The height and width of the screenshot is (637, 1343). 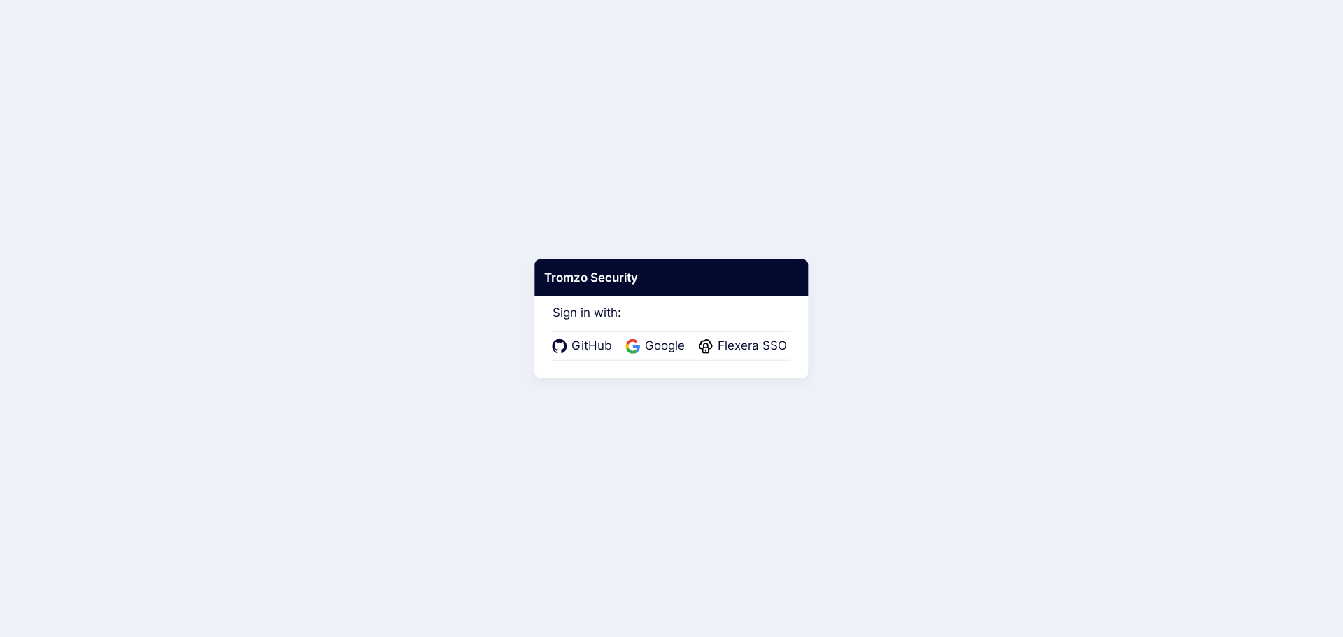 What do you see at coordinates (592, 346) in the screenshot?
I see `span: GitHub` at bounding box center [592, 346].